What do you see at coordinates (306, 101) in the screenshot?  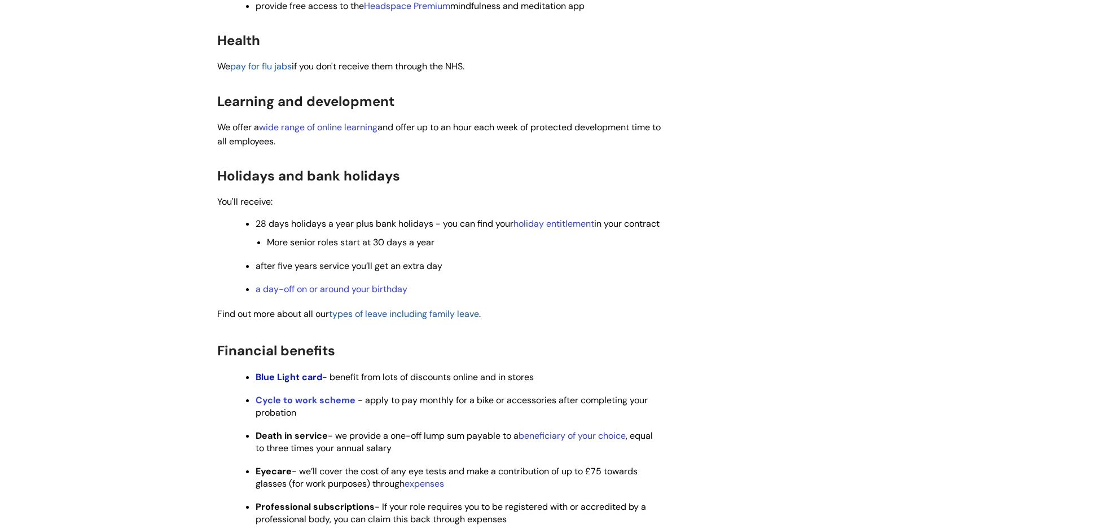 I see `span: Learning and development` at bounding box center [306, 101].